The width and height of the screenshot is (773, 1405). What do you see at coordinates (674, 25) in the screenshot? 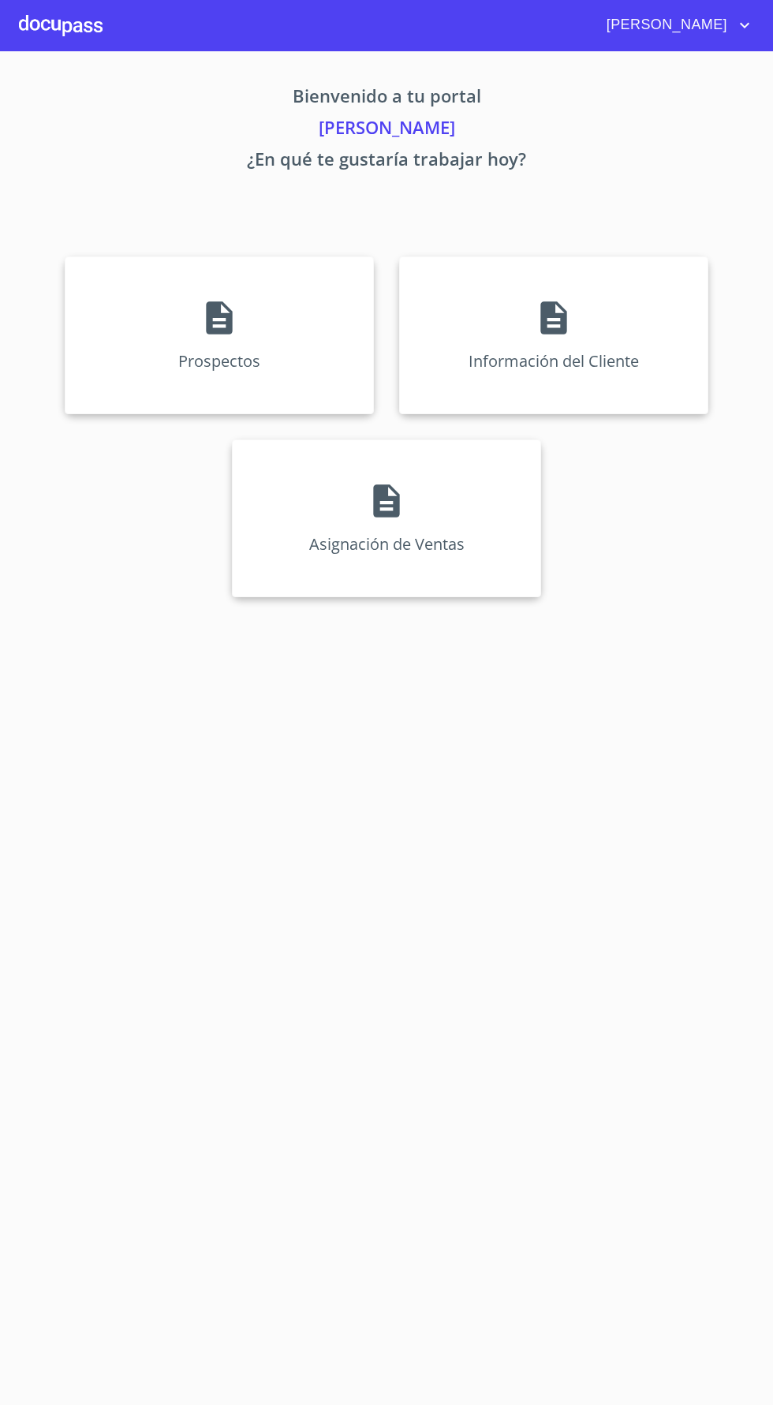
I see `button: account of current user` at bounding box center [674, 25].